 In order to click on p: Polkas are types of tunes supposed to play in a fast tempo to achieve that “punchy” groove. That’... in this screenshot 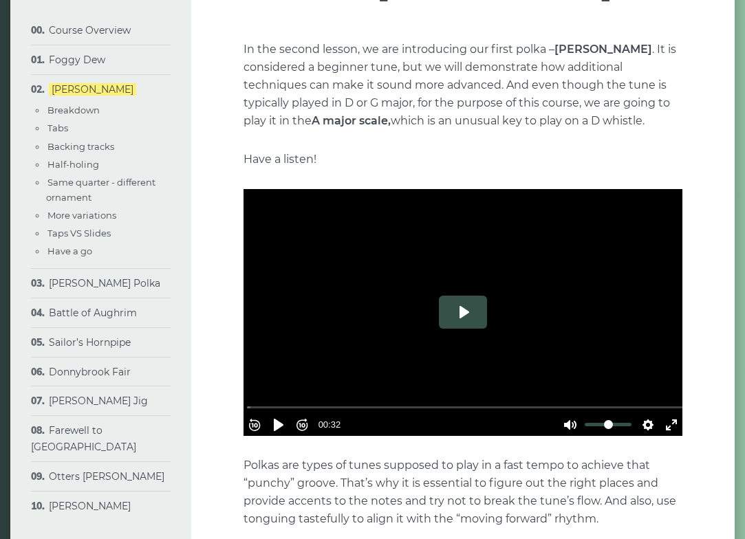, I will do `click(463, 493)`.